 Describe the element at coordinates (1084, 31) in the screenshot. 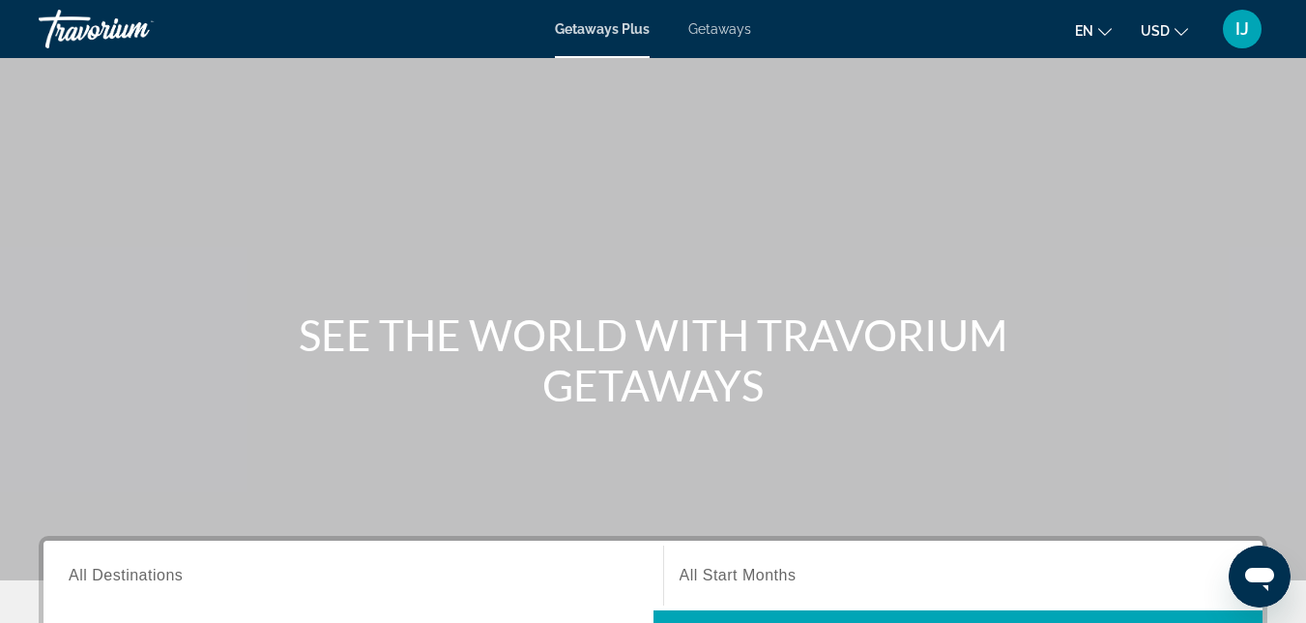

I see `span: en` at that location.